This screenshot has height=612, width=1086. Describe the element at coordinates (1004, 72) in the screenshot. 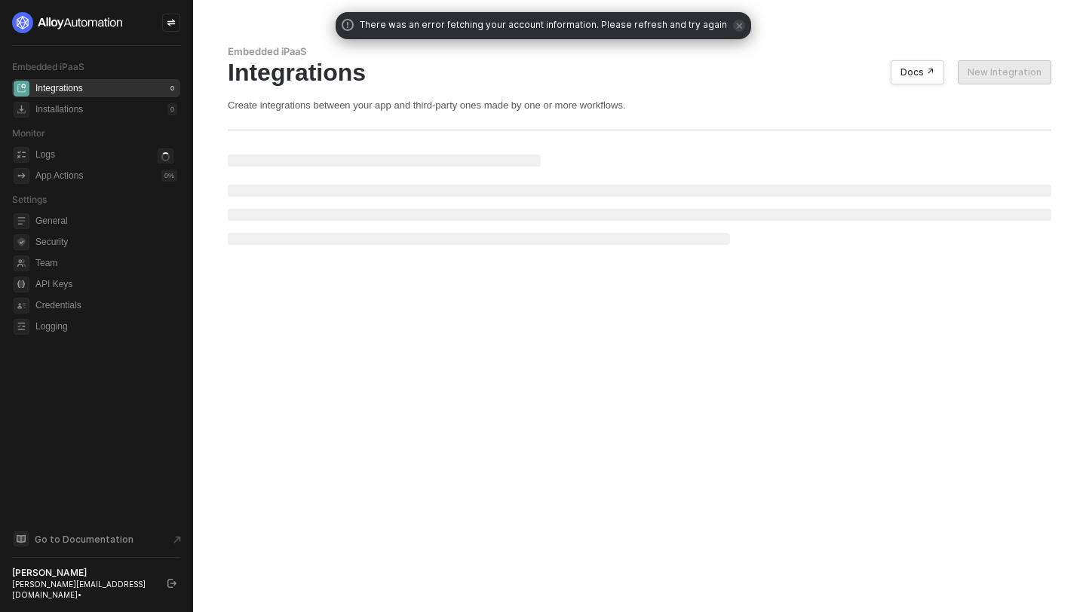

I see `button: New Integration` at that location.